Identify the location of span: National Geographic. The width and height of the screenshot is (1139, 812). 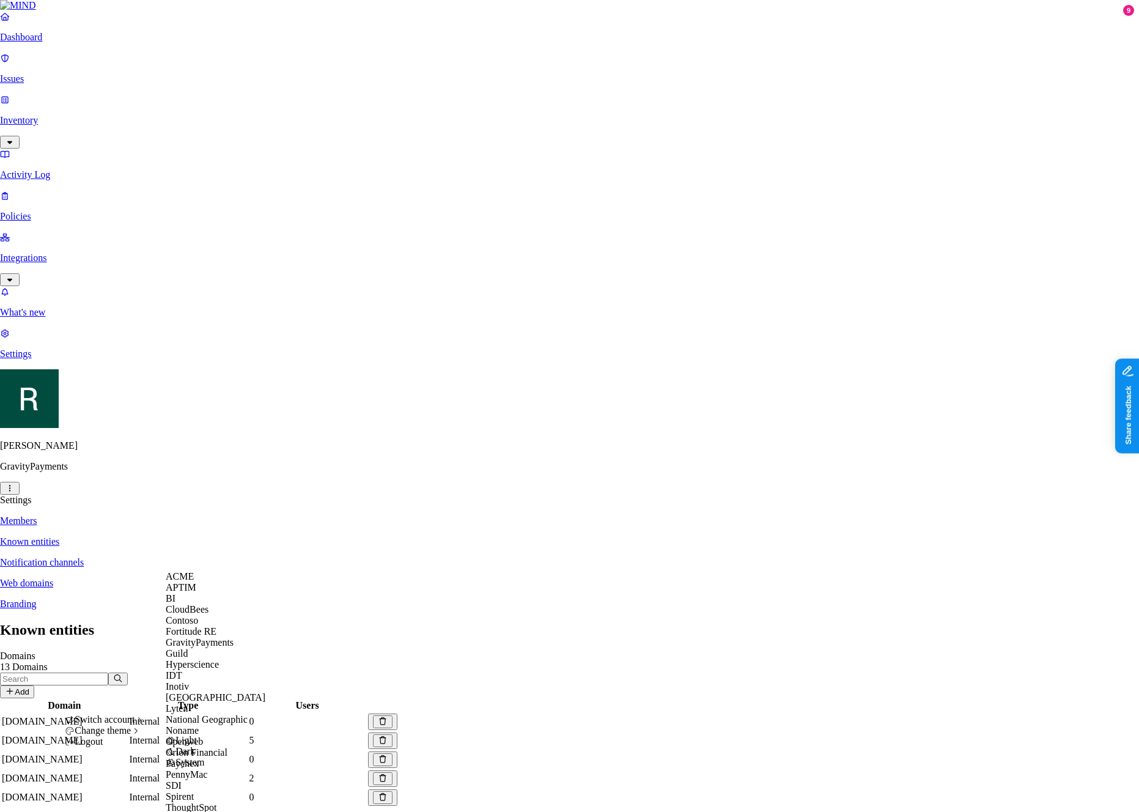
(207, 719).